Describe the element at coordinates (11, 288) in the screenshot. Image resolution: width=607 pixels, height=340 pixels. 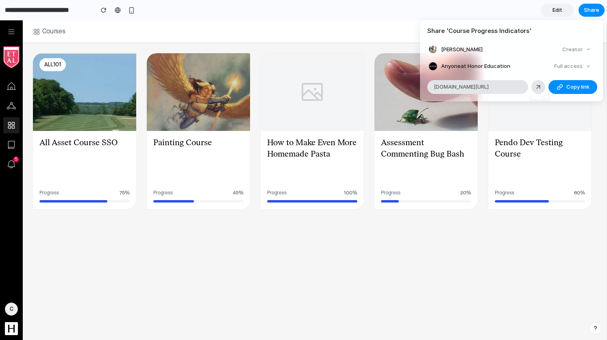
I see `button: C` at that location.